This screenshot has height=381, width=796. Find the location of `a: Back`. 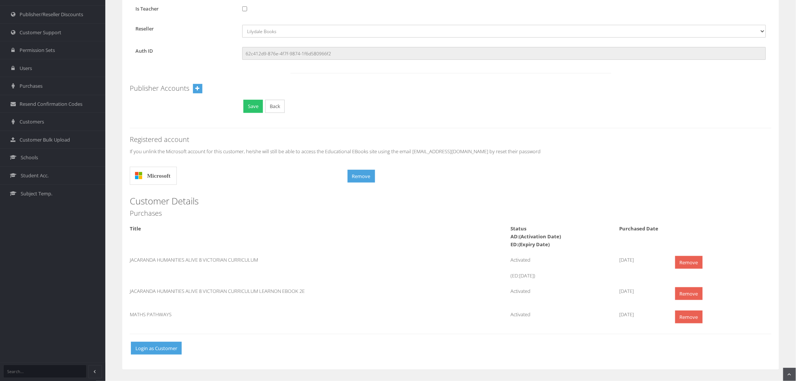

a: Back is located at coordinates (275, 106).